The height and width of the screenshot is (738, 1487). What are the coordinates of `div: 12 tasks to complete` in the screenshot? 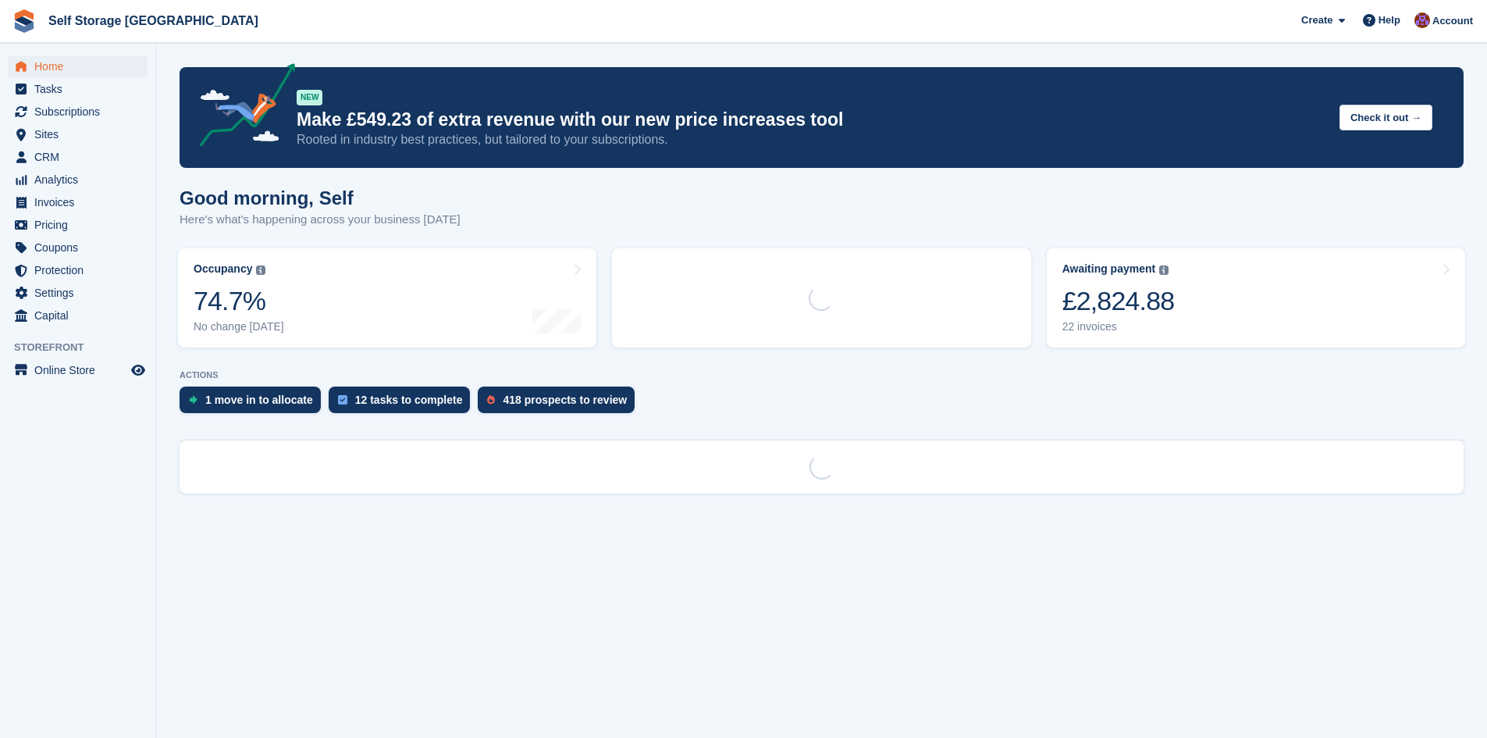 It's located at (409, 400).